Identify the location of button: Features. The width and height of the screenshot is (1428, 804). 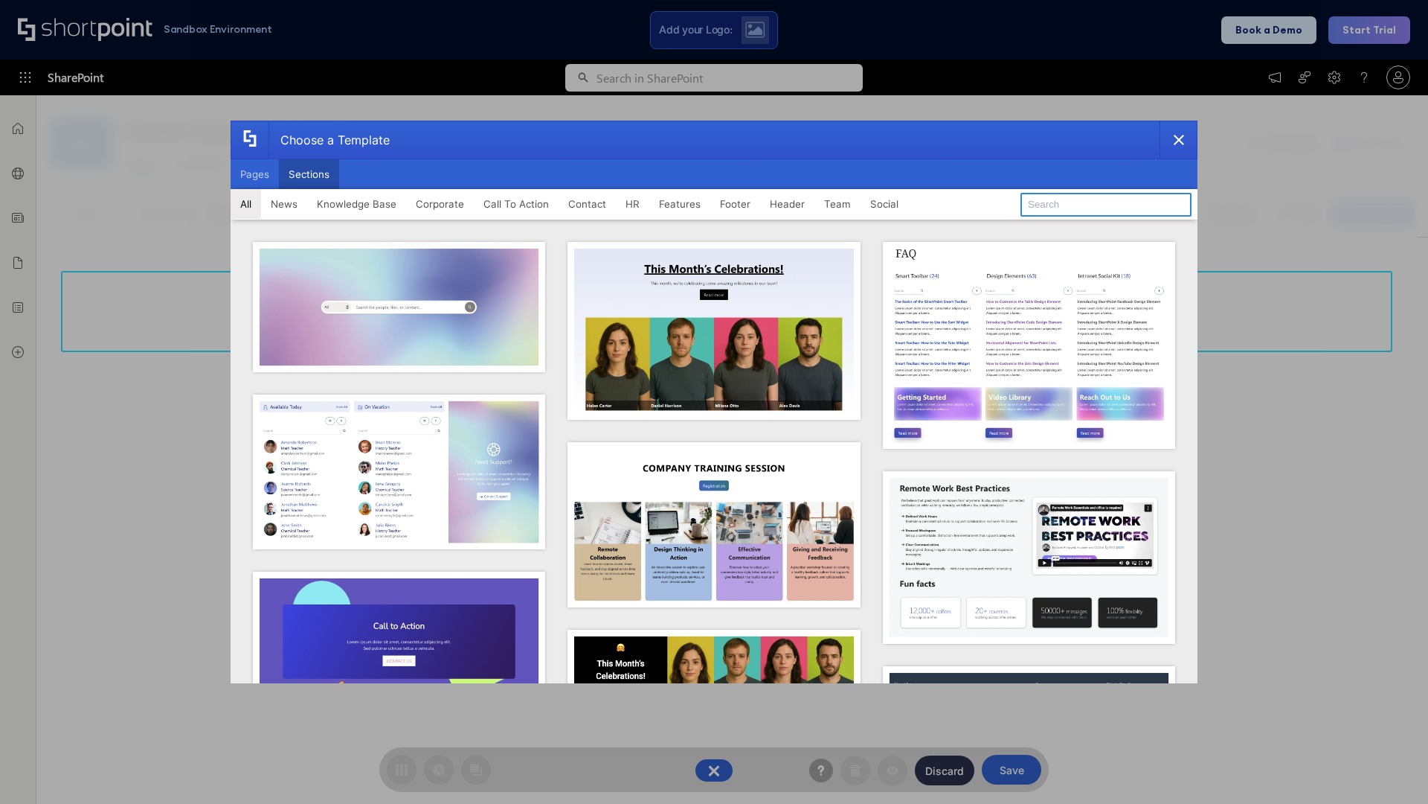
(680, 204).